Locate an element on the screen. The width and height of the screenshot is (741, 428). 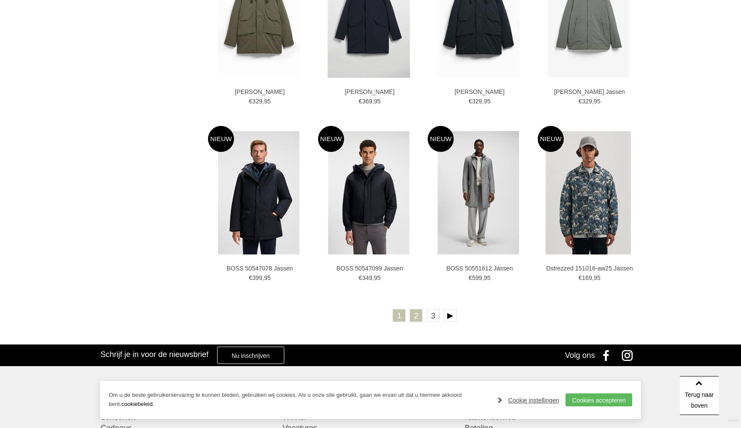
a: Divide is located at coordinates (733, 420).